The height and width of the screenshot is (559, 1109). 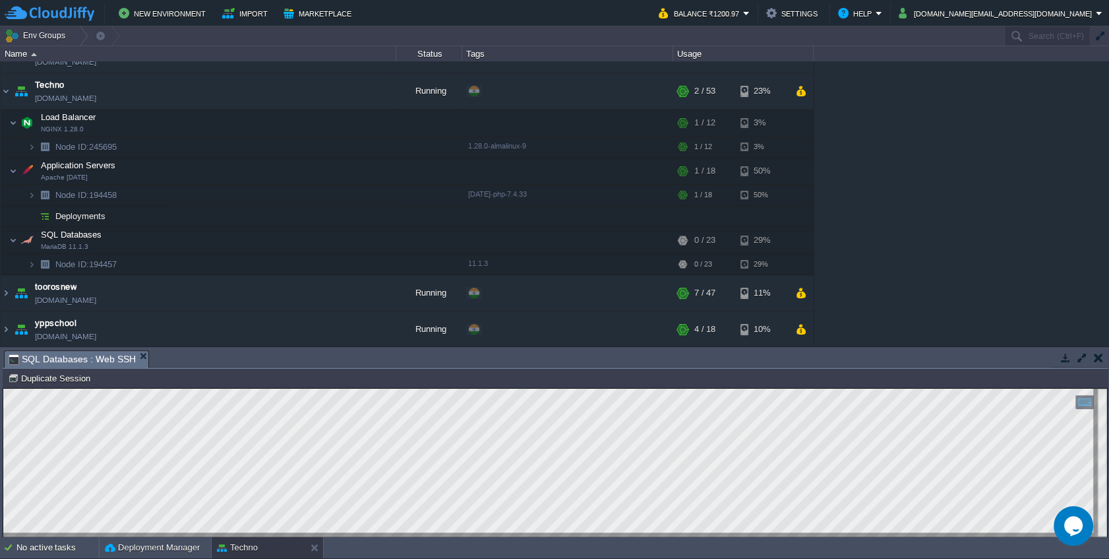 I want to click on span: 194458, so click(x=86, y=195).